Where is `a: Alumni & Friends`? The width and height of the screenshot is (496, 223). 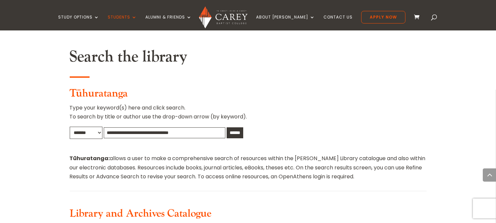 a: Alumni & Friends is located at coordinates (168, 22).